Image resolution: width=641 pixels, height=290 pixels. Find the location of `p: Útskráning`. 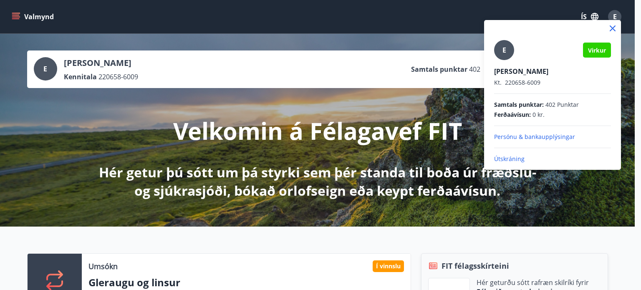

p: Útskráning is located at coordinates (552, 159).